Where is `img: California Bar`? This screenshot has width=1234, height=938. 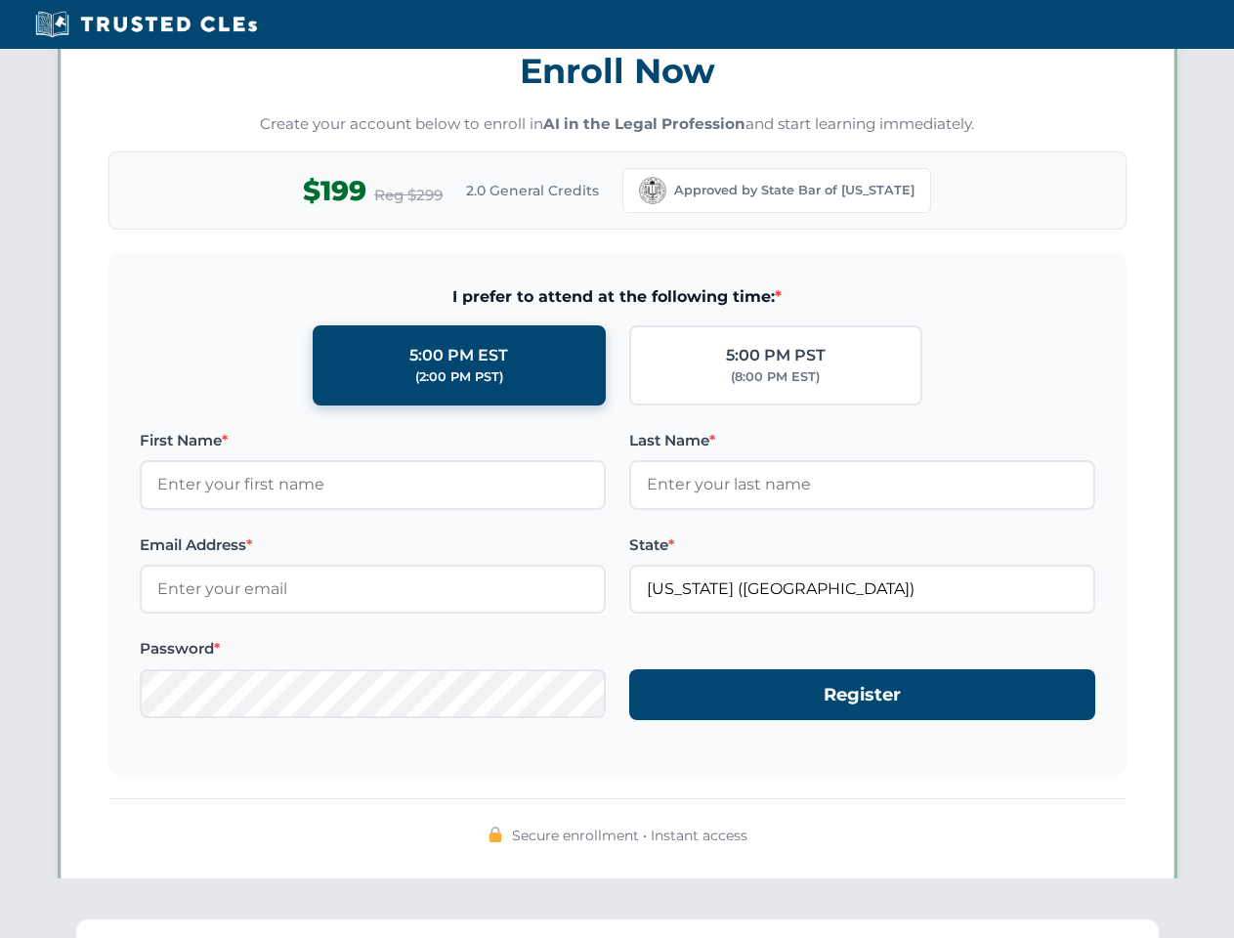
img: California Bar is located at coordinates (653, 191).